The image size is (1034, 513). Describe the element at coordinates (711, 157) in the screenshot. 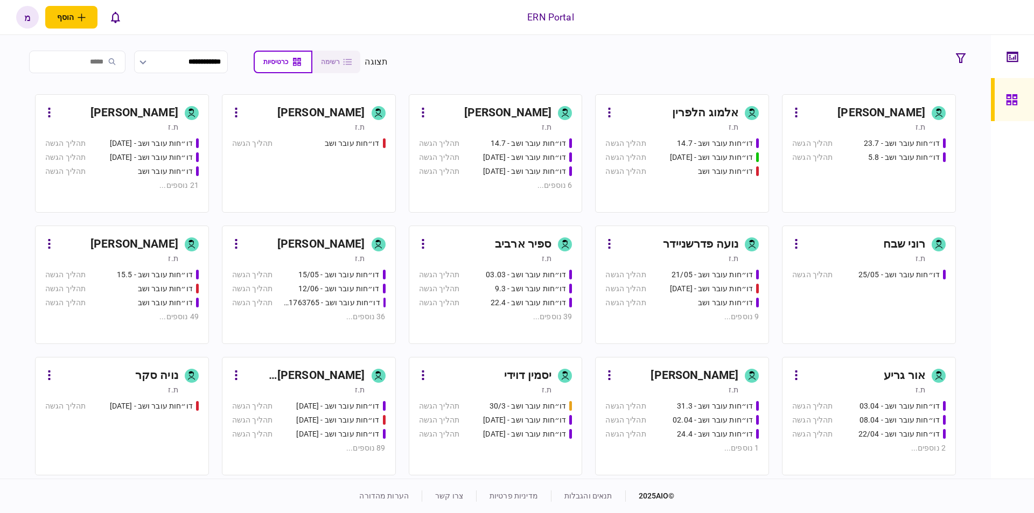

I see `div: דו״חות עובר ושב - 15.07.25` at that location.